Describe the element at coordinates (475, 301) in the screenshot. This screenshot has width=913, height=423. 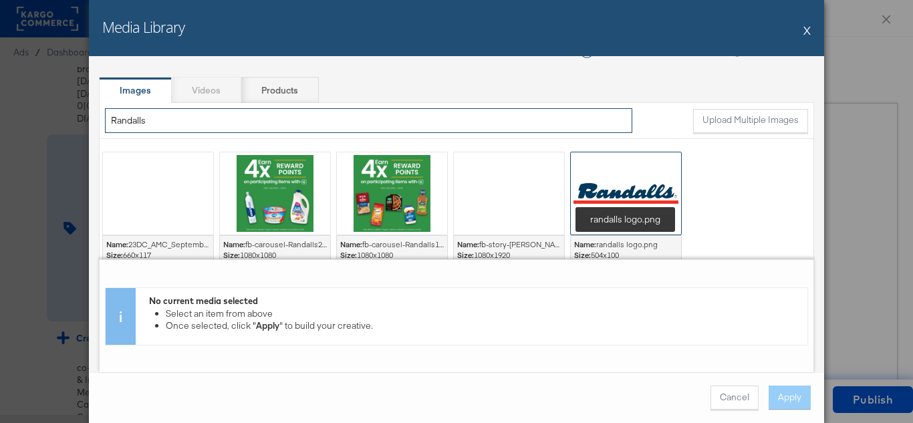
I see `div: No current media selected` at that location.